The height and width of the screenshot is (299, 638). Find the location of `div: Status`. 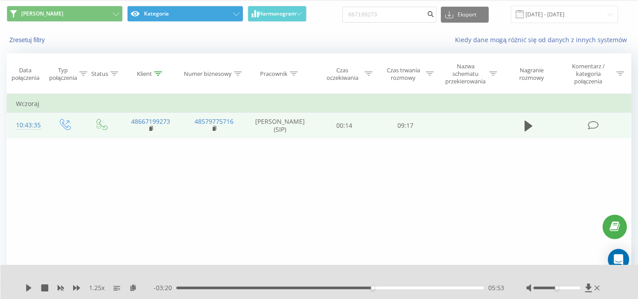

div: Status is located at coordinates (100, 74).